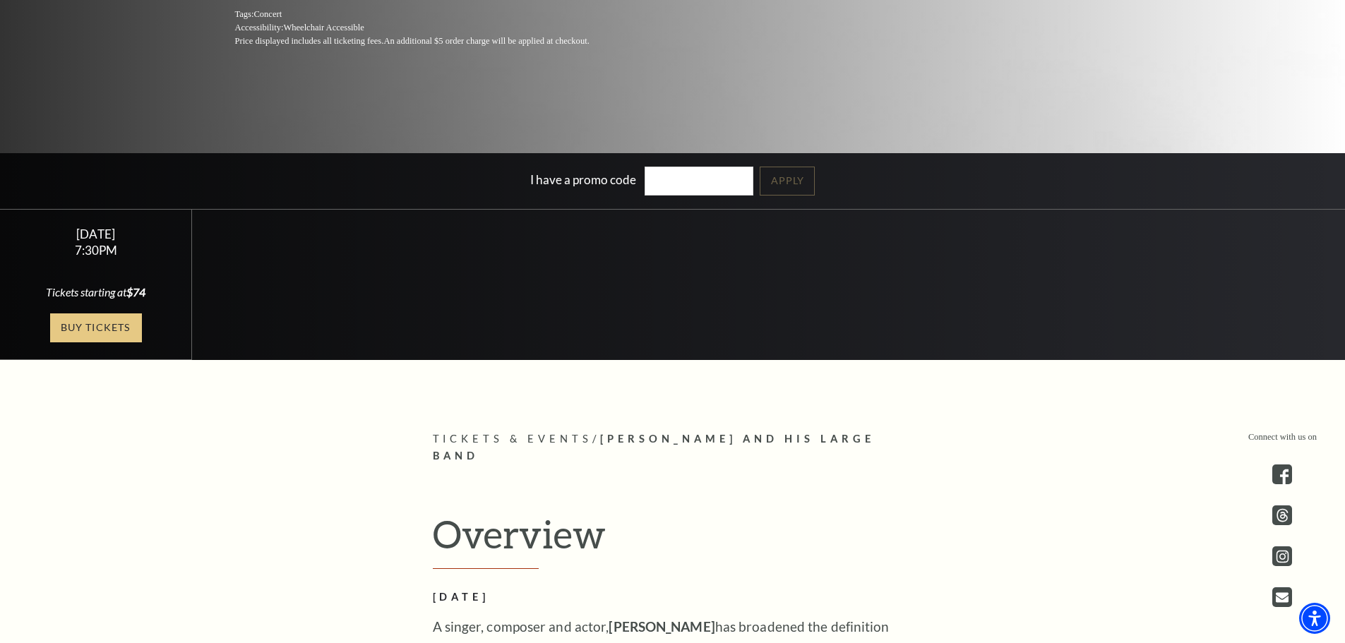 The height and width of the screenshot is (643, 1345). What do you see at coordinates (1315, 619) in the screenshot?
I see `div: Accessibility Menu` at bounding box center [1315, 619].